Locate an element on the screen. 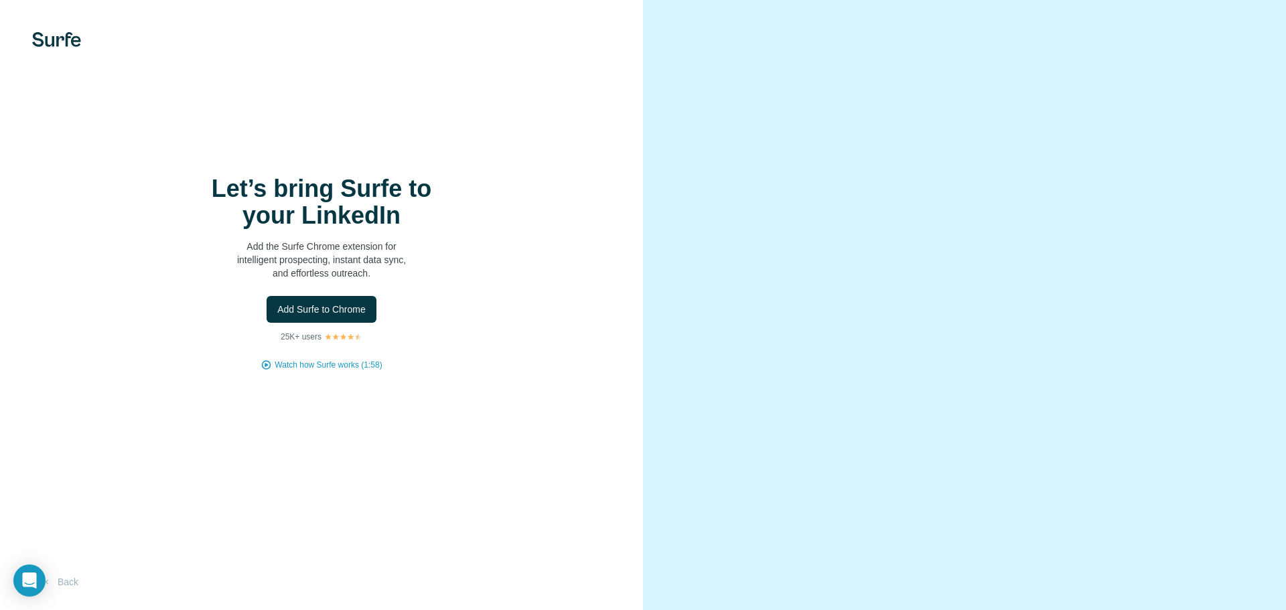 This screenshot has height=610, width=1286. p: Add the Surfe Chrome extension for intelligent prospecting, instant data sync, and effortless out... is located at coordinates (322, 260).